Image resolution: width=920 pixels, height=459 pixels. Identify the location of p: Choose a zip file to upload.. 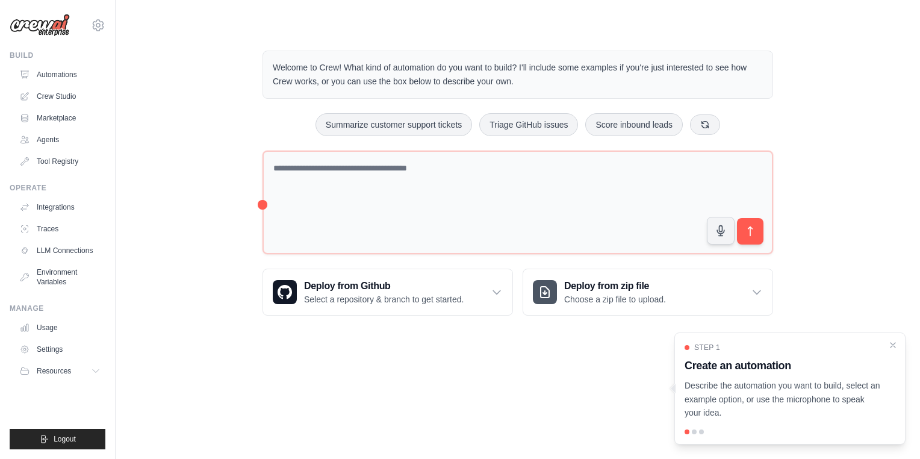
(615, 299).